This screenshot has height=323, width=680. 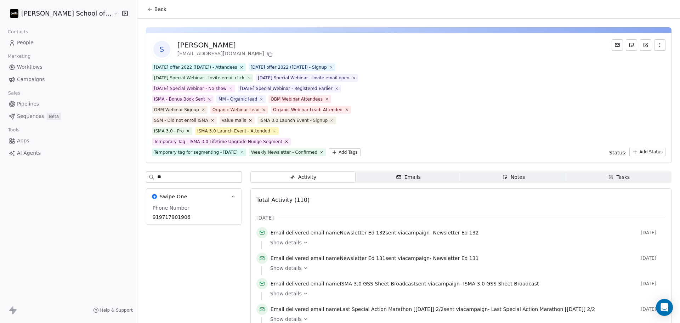 What do you see at coordinates (409, 177) in the screenshot?
I see `div: Emails` at bounding box center [409, 177].